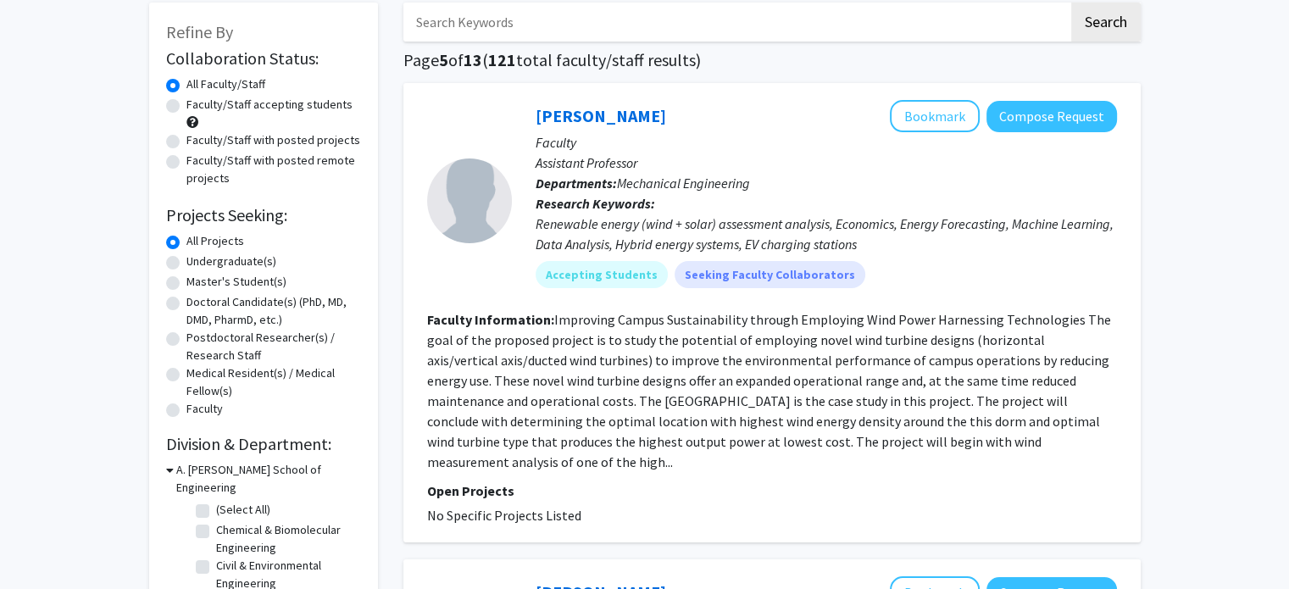  I want to click on fg-read-more: Improving Campus Sustainability through Employing Wind Power Harnessing Technologies The goal of ..., so click(769, 391).